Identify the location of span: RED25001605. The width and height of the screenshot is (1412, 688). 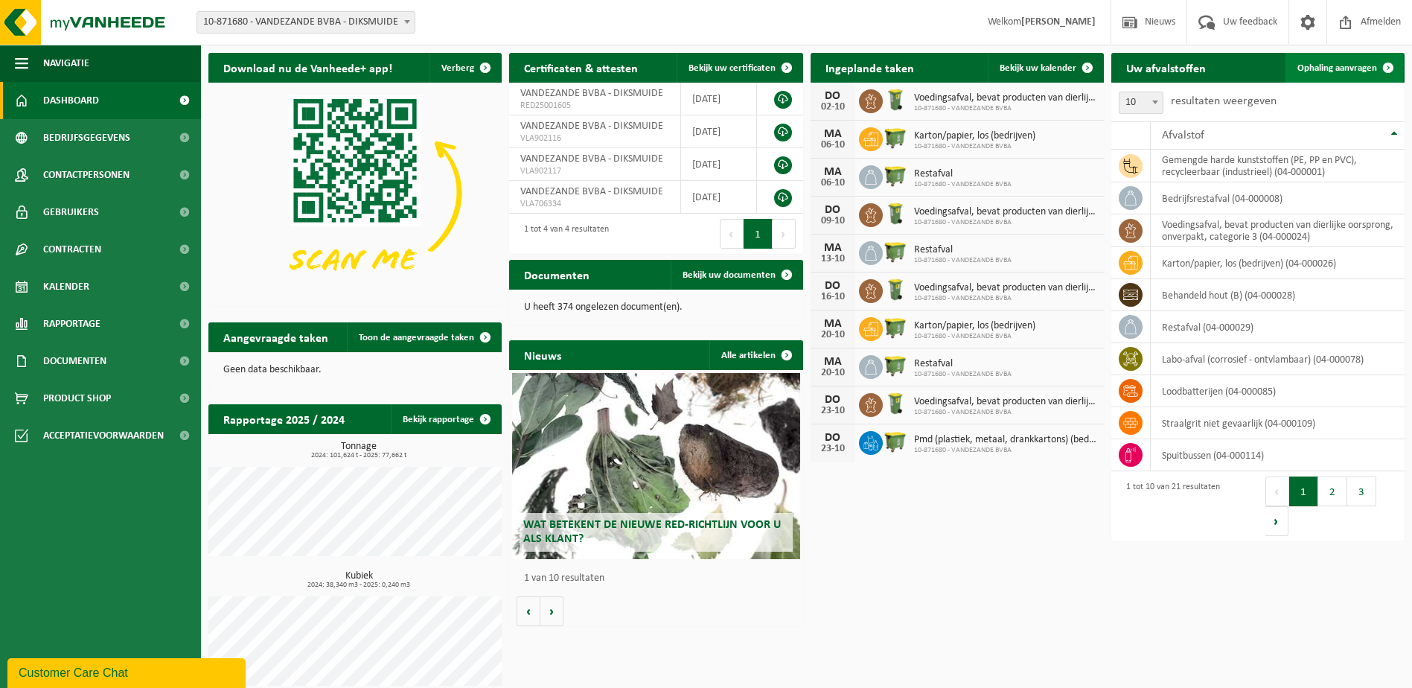
(595, 106).